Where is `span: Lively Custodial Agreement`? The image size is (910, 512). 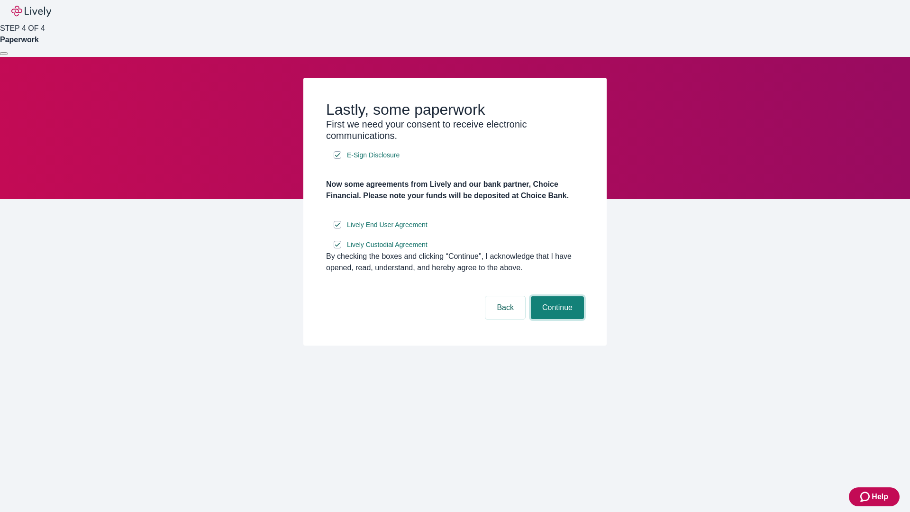 span: Lively Custodial Agreement is located at coordinates (387, 245).